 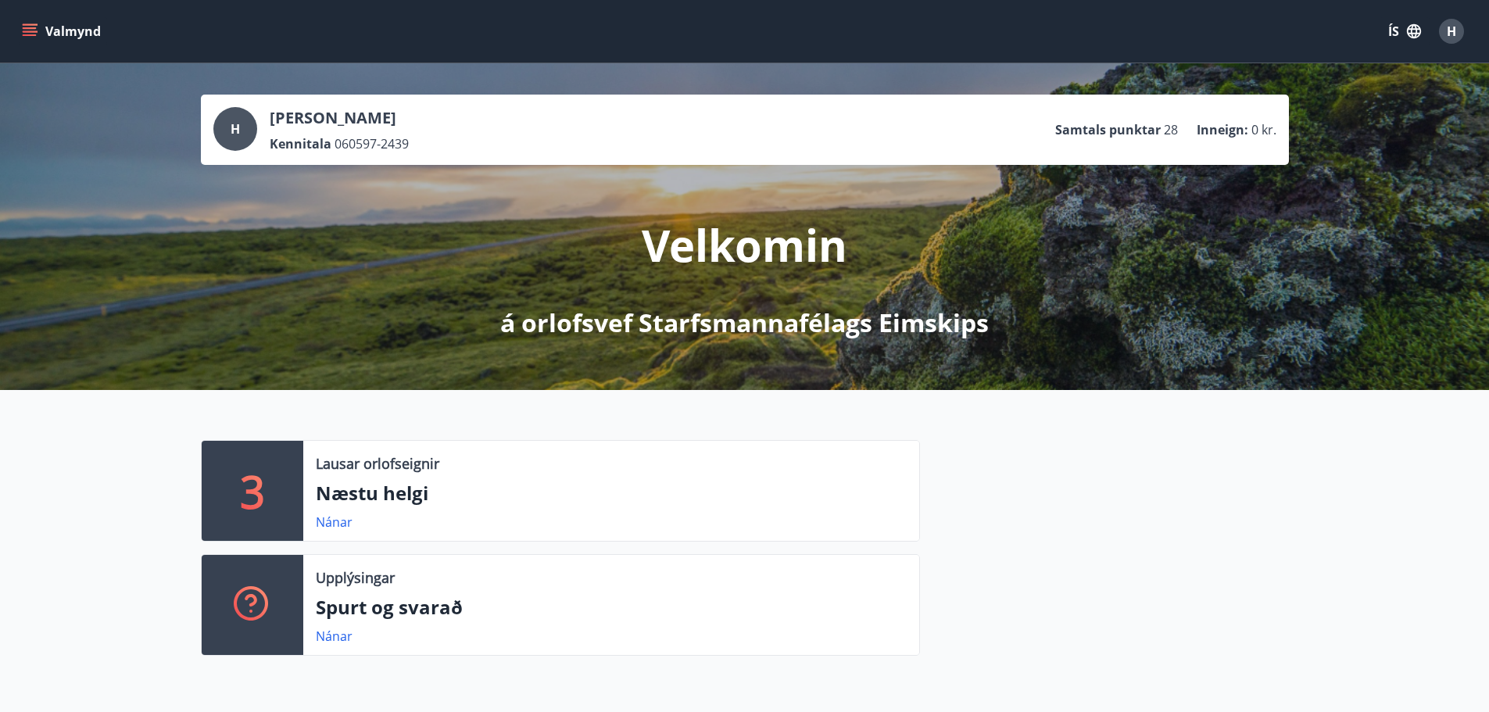 What do you see at coordinates (1264, 130) in the screenshot?
I see `span: 0 kr.` at bounding box center [1264, 130].